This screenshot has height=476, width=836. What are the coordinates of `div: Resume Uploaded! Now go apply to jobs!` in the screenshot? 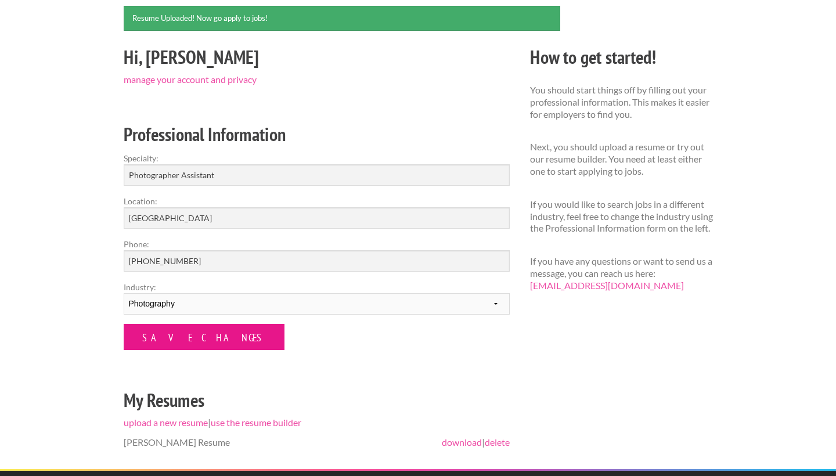 It's located at (342, 18).